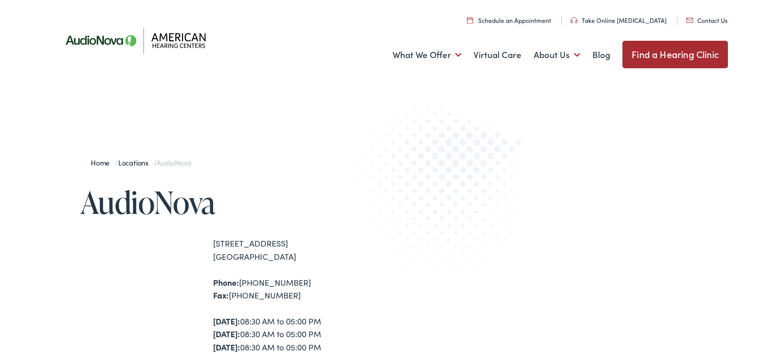  Describe the element at coordinates (706, 20) in the screenshot. I see `a: Contact Us` at that location.